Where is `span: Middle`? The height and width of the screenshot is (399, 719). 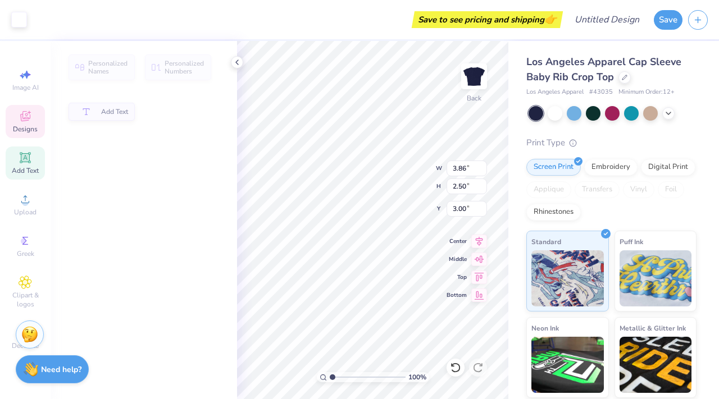 span: Middle is located at coordinates (457, 260).